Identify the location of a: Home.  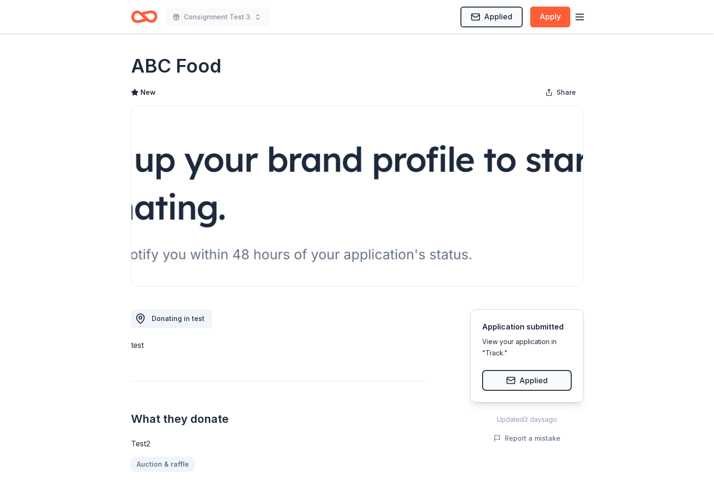
(144, 16).